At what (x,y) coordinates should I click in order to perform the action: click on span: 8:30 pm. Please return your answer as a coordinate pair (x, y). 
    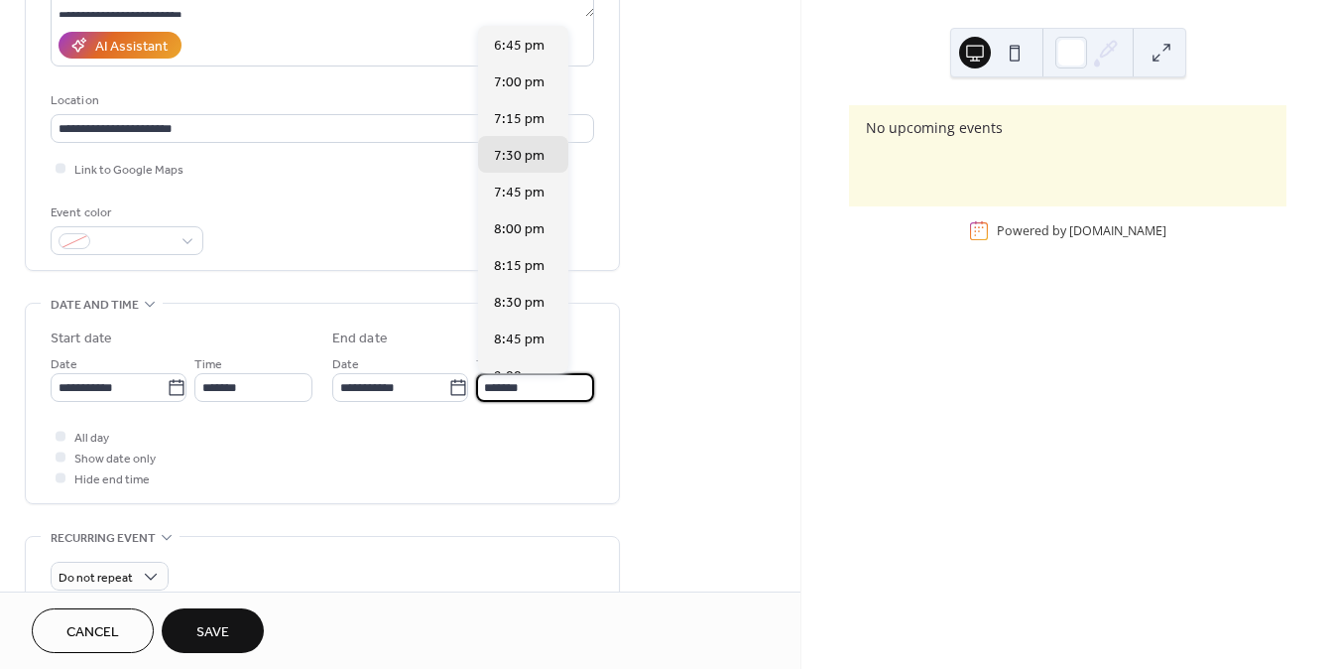
    Looking at the image, I should click on (519, 303).